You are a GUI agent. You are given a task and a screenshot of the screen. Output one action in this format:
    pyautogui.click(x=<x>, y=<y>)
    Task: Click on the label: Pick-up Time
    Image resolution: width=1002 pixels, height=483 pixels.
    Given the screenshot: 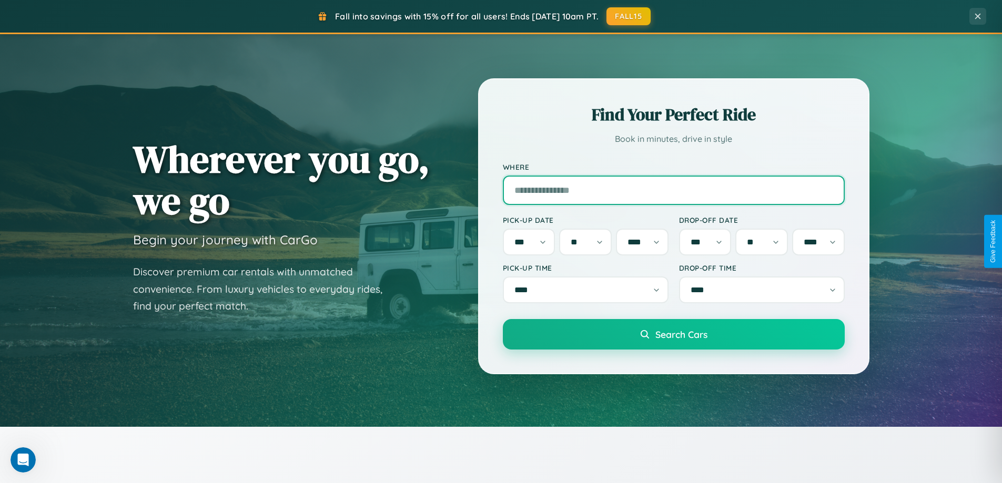 What is the action you would take?
    pyautogui.click(x=585, y=268)
    